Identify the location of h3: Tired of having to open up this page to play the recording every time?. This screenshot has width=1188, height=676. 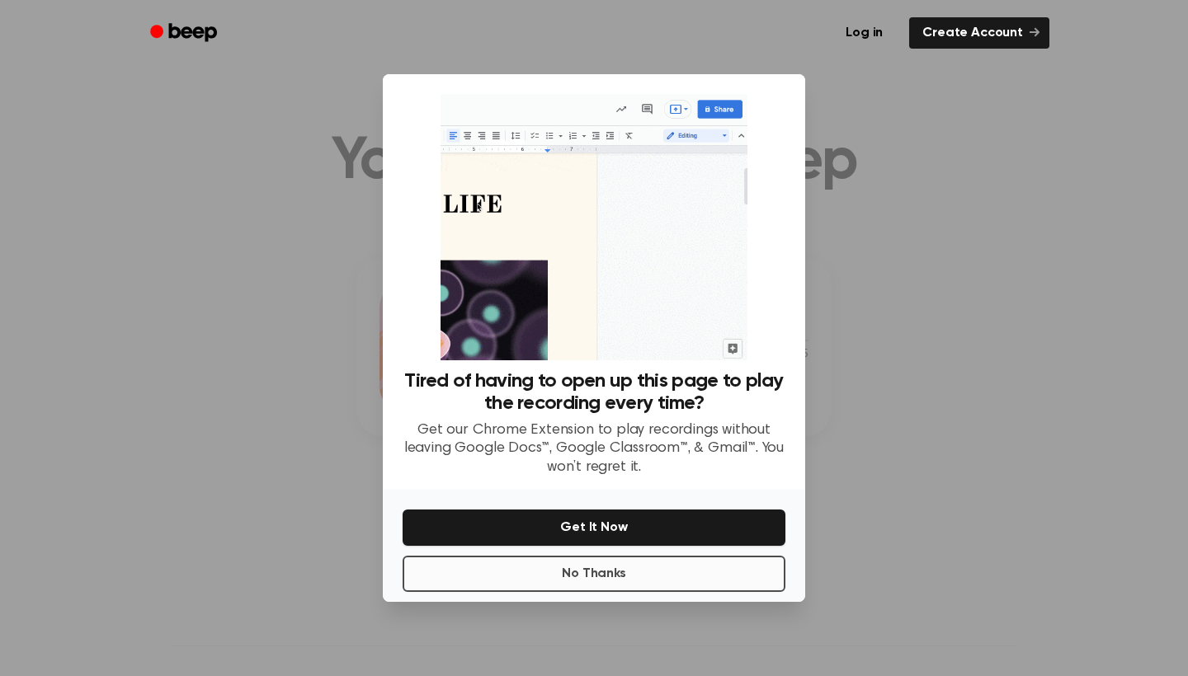
(594, 393).